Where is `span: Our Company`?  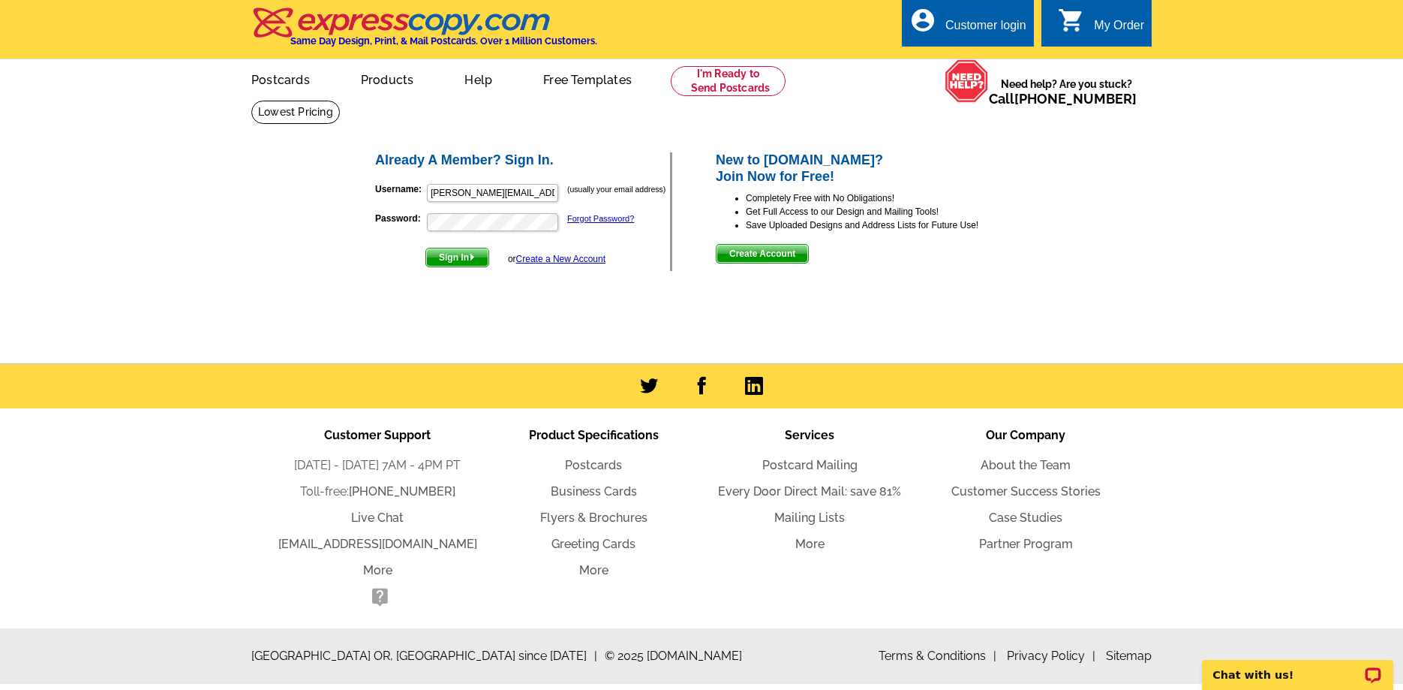
span: Our Company is located at coordinates (1026, 434).